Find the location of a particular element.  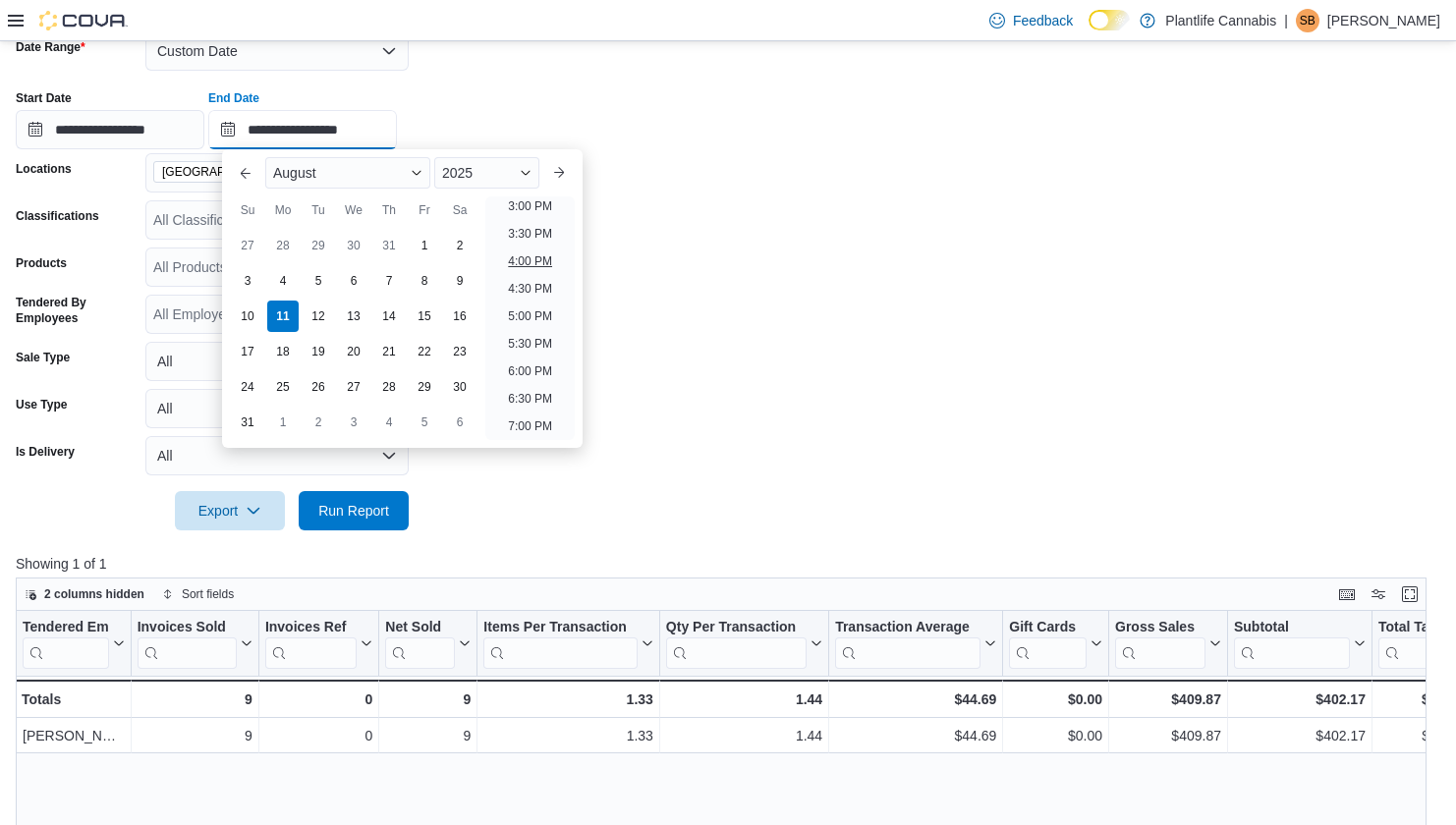

div: August, 2025 is located at coordinates (353, 334).